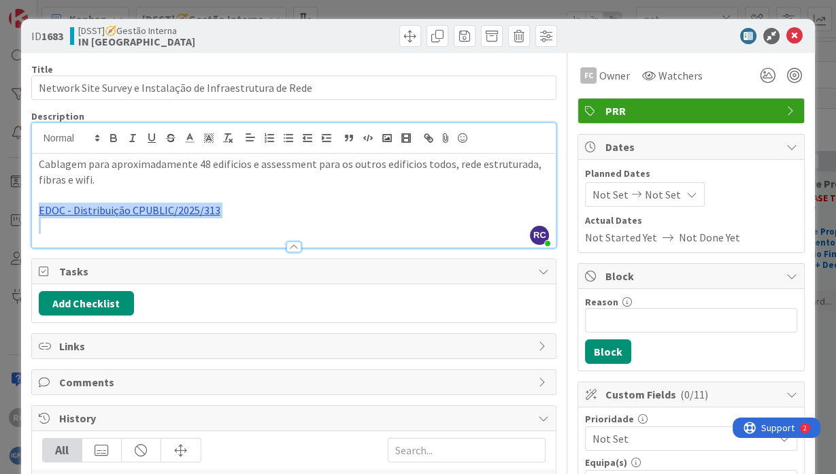 Image resolution: width=836 pixels, height=474 pixels. I want to click on p: Cablagem para aproximadamente 48 edificios e assessment para os outros edificios todos, rede estr..., so click(294, 172).